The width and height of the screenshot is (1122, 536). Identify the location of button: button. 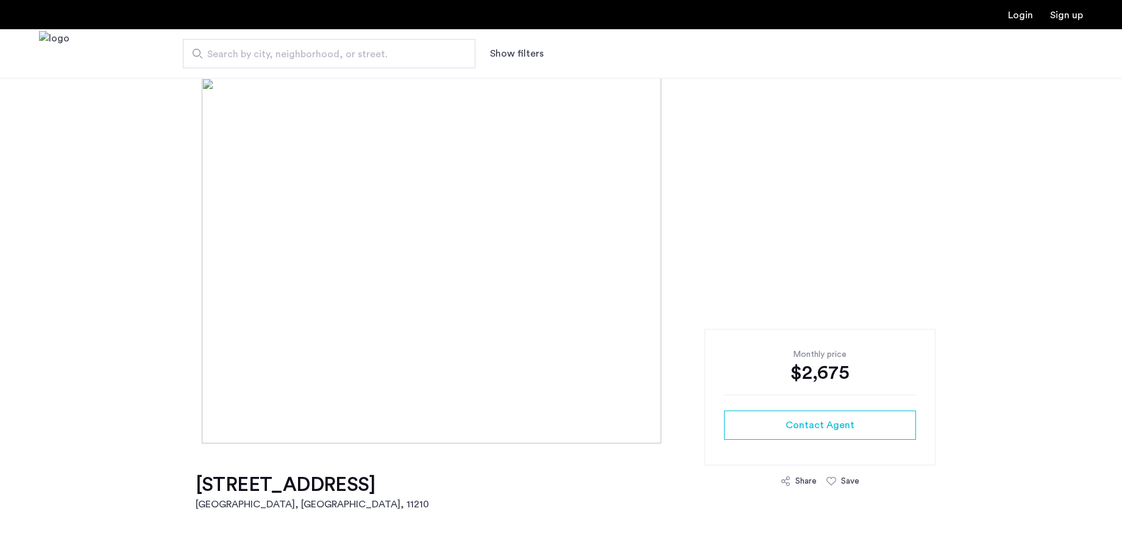
(820, 425).